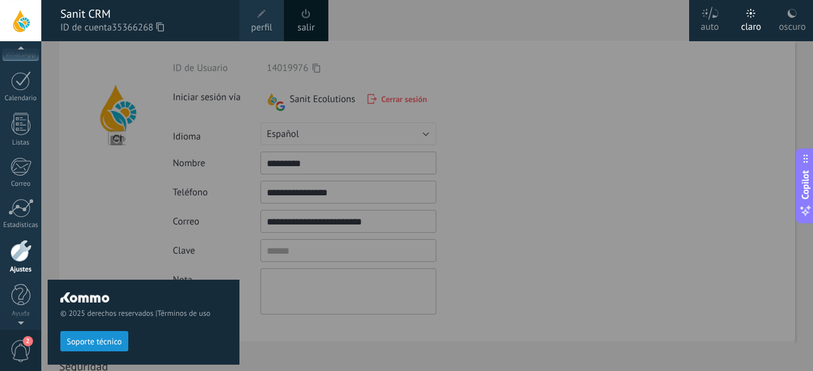 This screenshot has width=813, height=371. I want to click on span: 35366268, so click(138, 28).